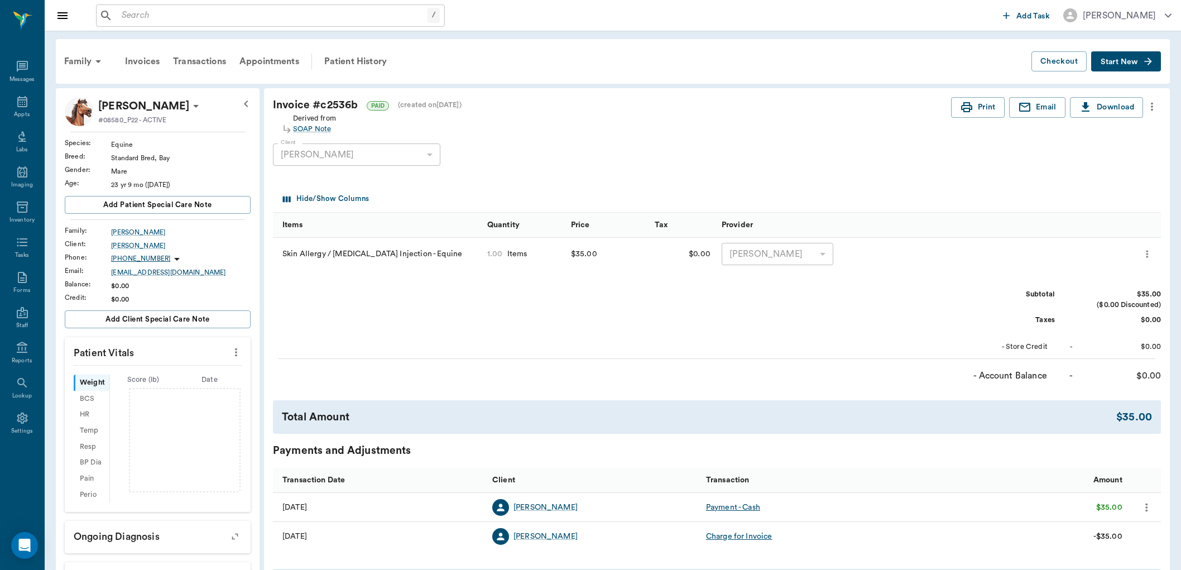 The height and width of the screenshot is (570, 1181). Describe the element at coordinates (22, 185) in the screenshot. I see `div: Imaging` at that location.